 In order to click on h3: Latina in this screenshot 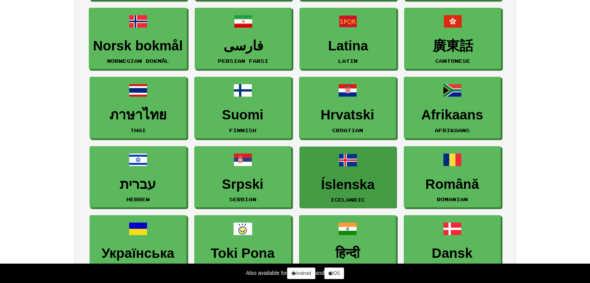, I will do `click(348, 46)`.